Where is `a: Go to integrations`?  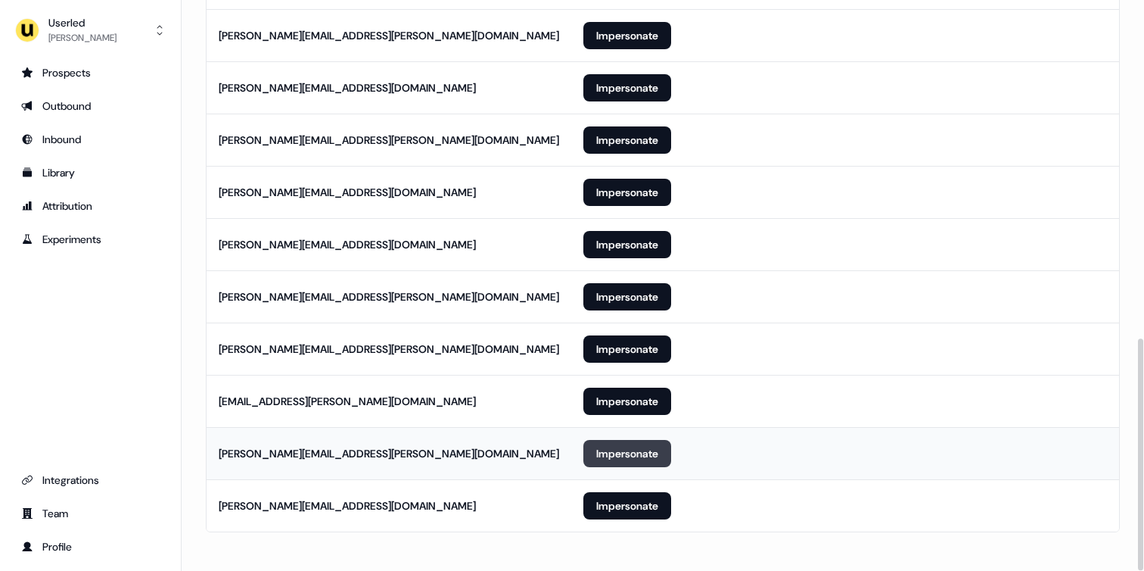 a: Go to integrations is located at coordinates (90, 480).